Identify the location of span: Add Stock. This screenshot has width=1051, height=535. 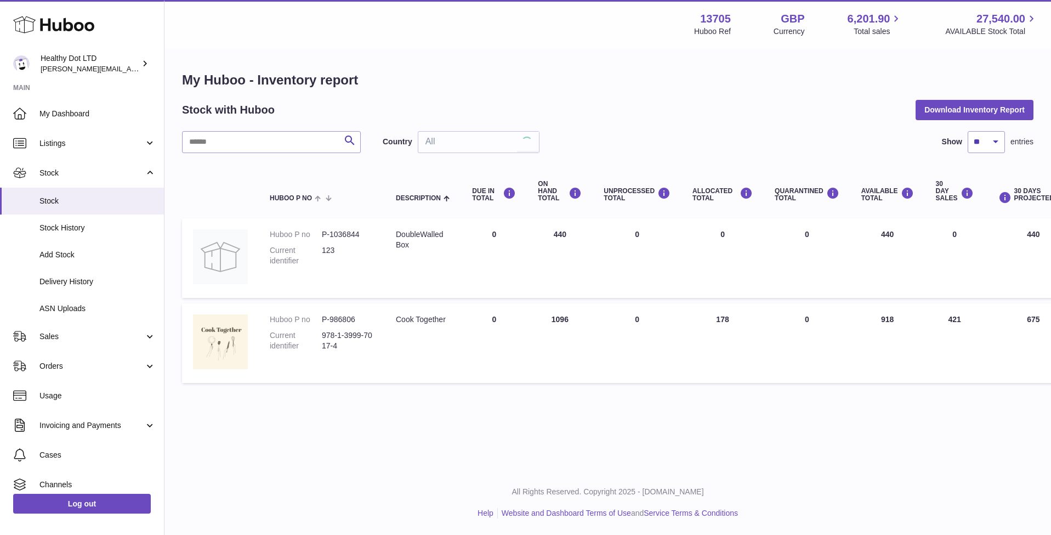
(98, 254).